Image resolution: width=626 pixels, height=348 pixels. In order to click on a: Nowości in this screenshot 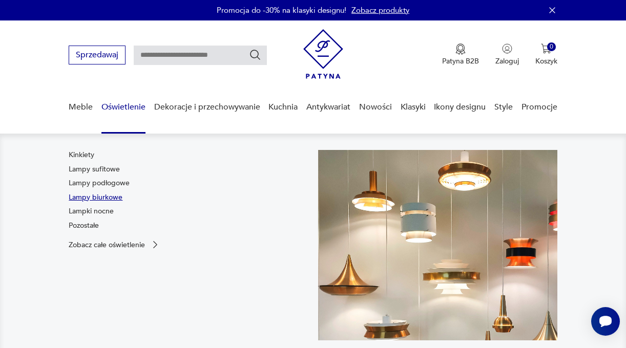, I will do `click(375, 107)`.